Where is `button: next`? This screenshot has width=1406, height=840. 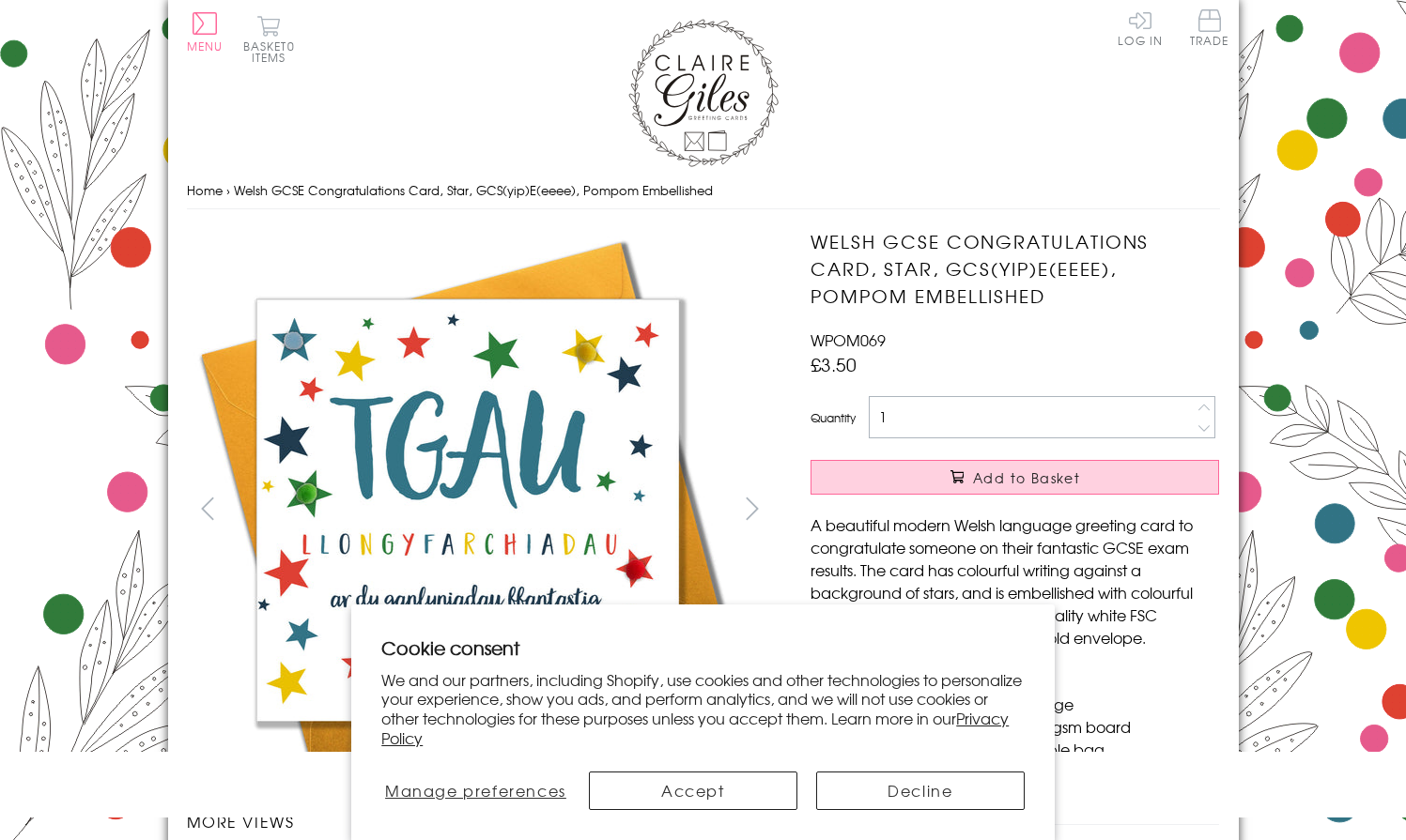 button: next is located at coordinates (752, 508).